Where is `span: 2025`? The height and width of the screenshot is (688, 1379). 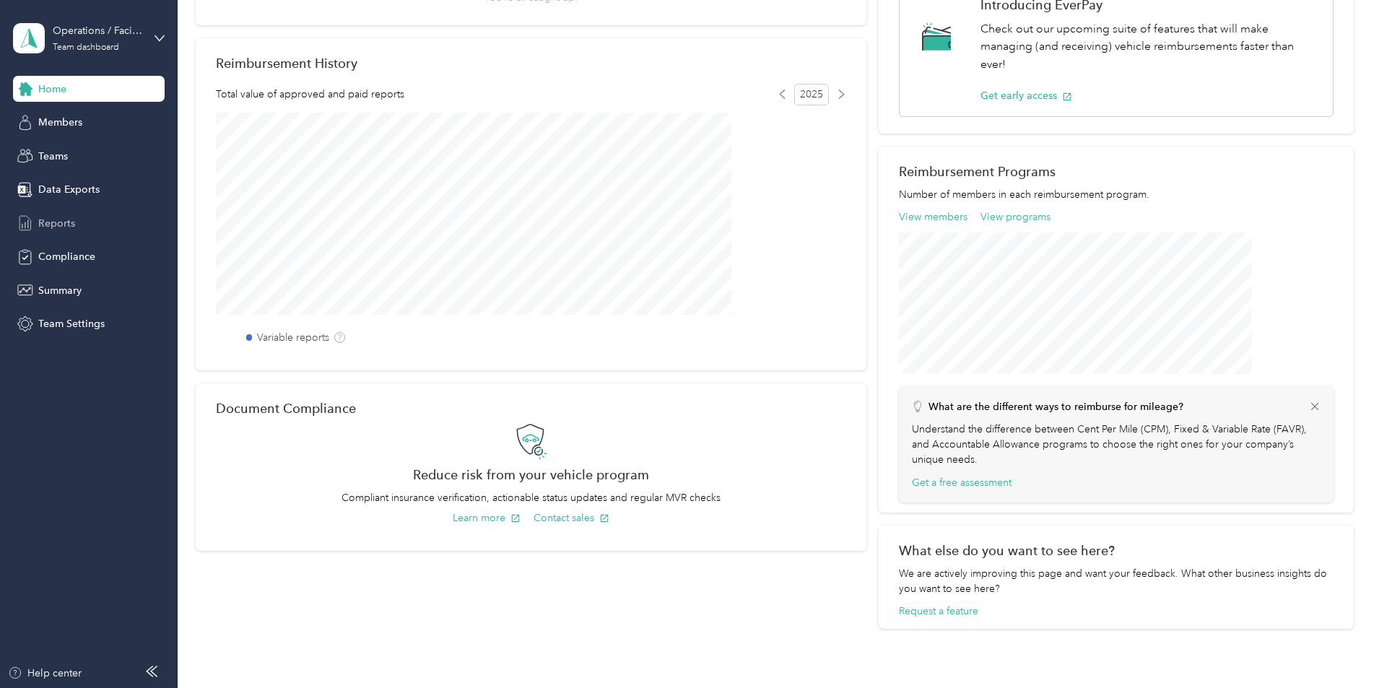
span: 2025 is located at coordinates (812, 95).